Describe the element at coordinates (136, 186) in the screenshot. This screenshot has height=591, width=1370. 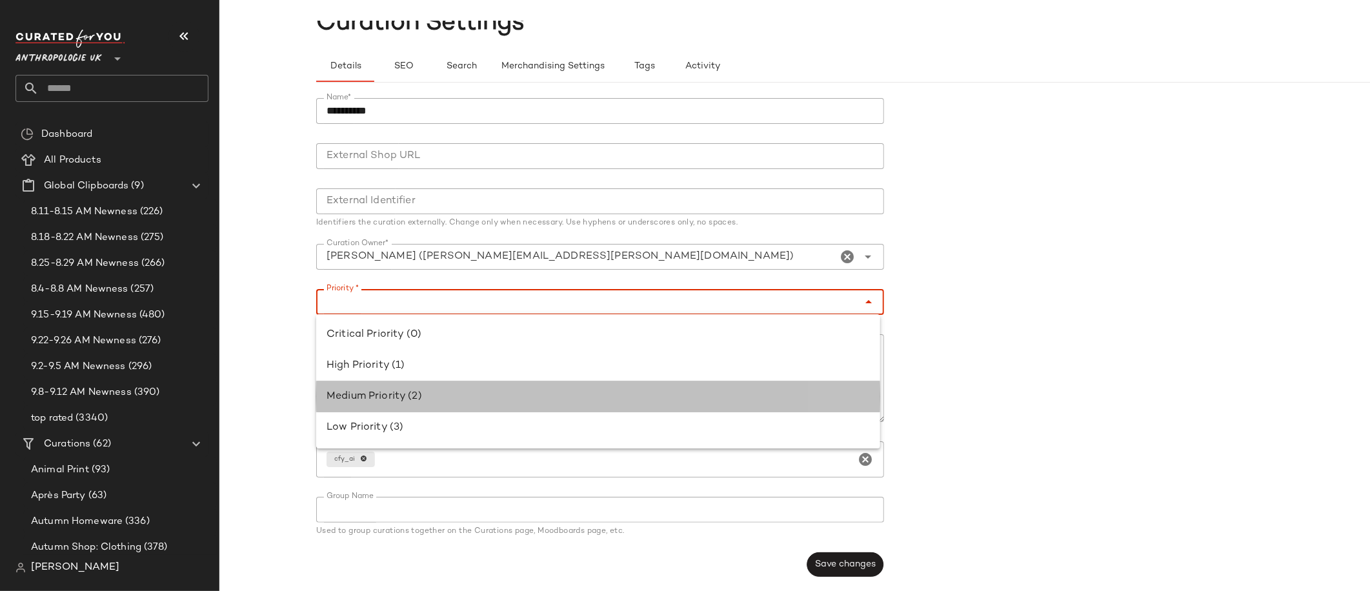
I see `span: (9)` at that location.